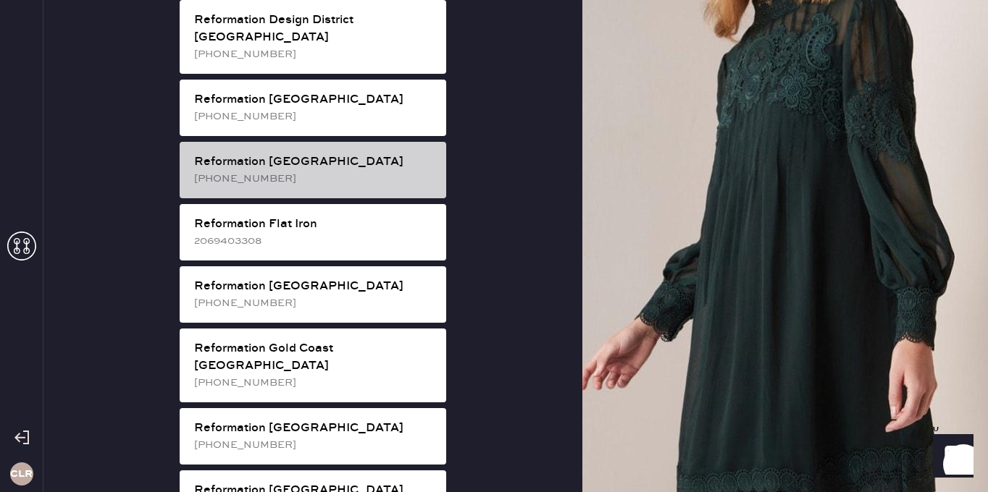 The image size is (988, 492). I want to click on h3: CLR, so click(21, 474).